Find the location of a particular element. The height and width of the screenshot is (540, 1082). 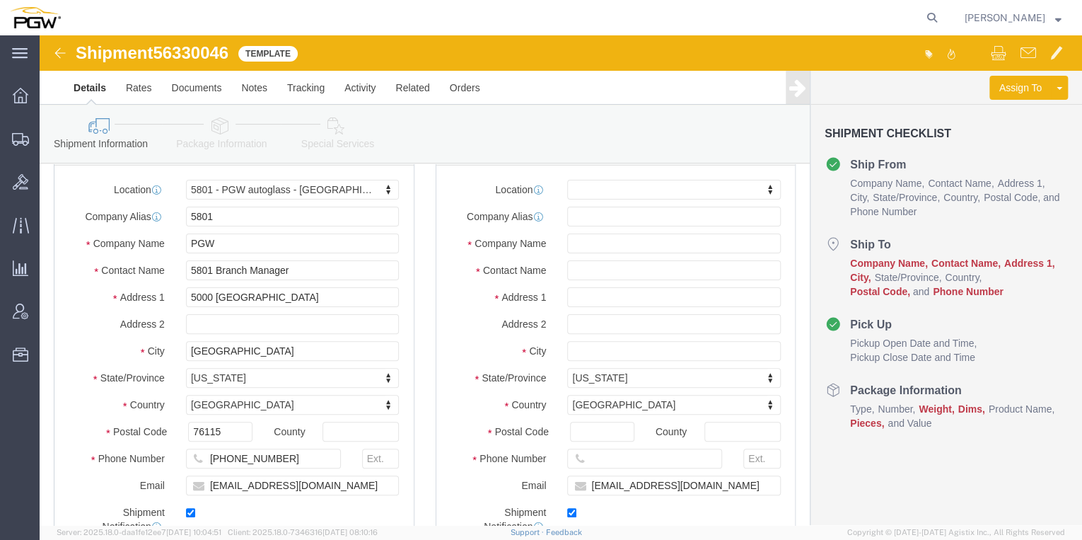

a: Support is located at coordinates (528, 532).